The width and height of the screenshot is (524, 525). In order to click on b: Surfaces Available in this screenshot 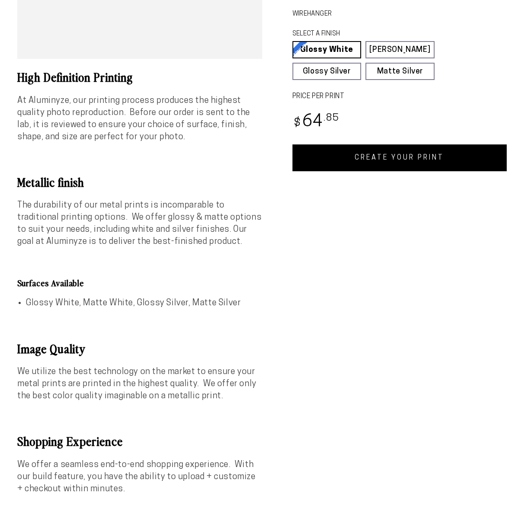, I will do `click(51, 282)`.